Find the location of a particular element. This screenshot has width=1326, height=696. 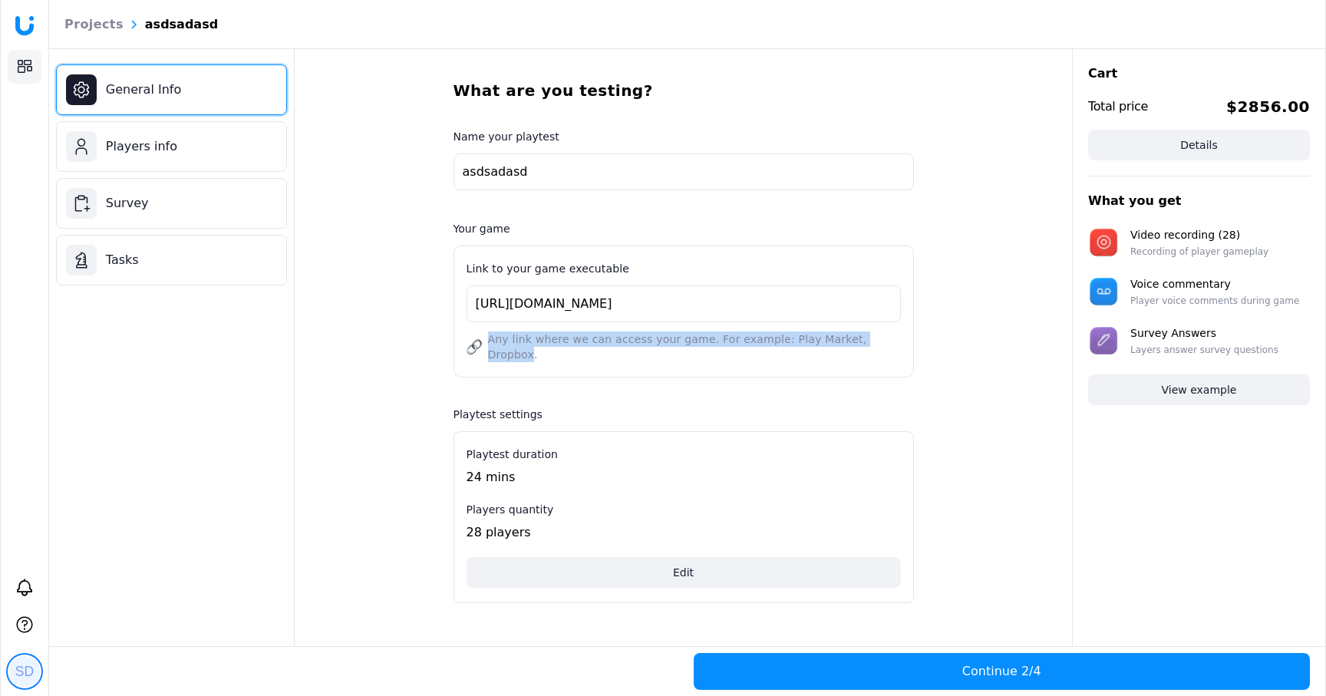

button: Tasks is located at coordinates (171, 260).